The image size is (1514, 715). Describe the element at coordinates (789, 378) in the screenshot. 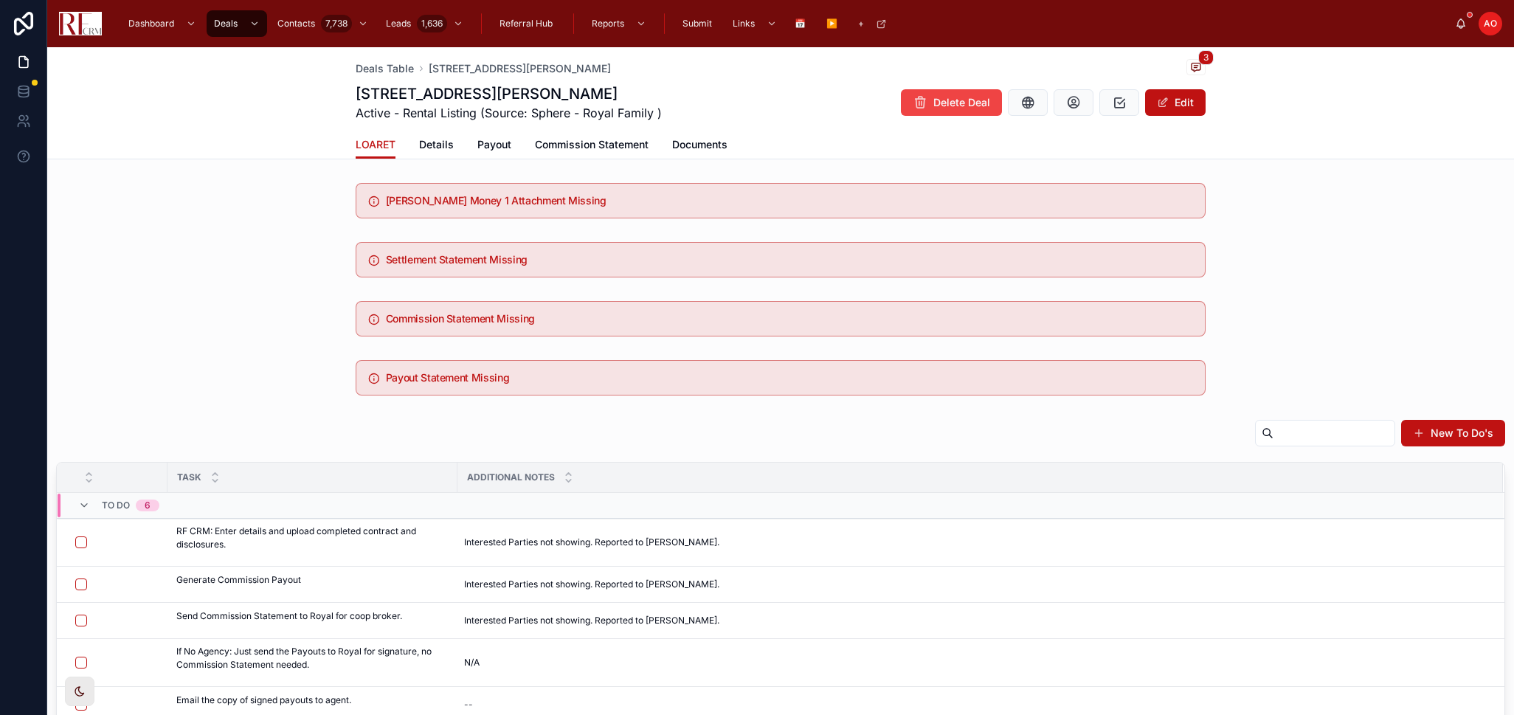

I see `h5: Payout Statement Missing` at that location.